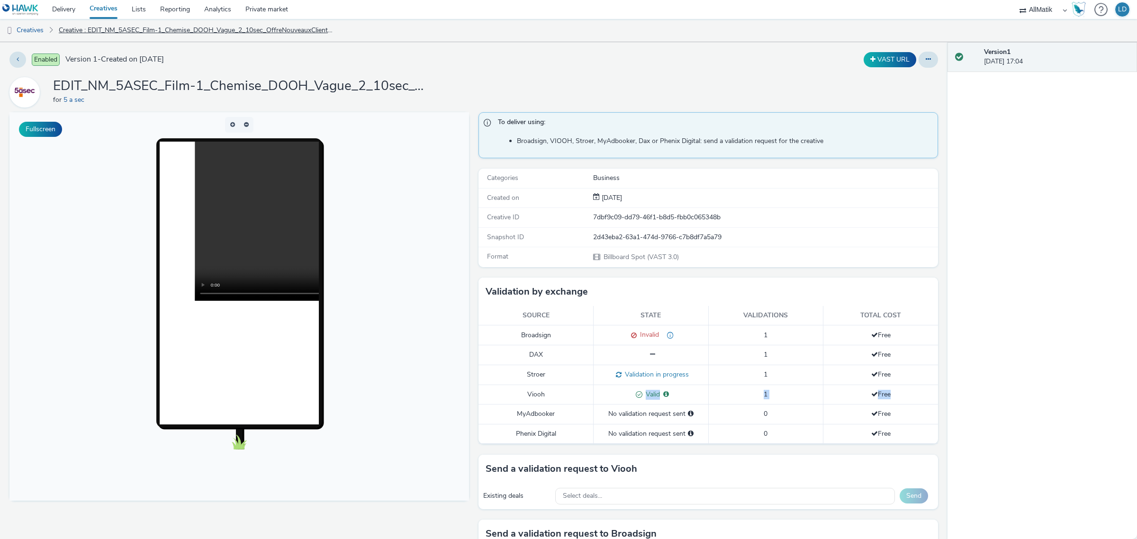 The height and width of the screenshot is (539, 1137). What do you see at coordinates (610, 198) in the screenshot?
I see `div: Creation 29 August 2025, 17:04` at bounding box center [610, 198].